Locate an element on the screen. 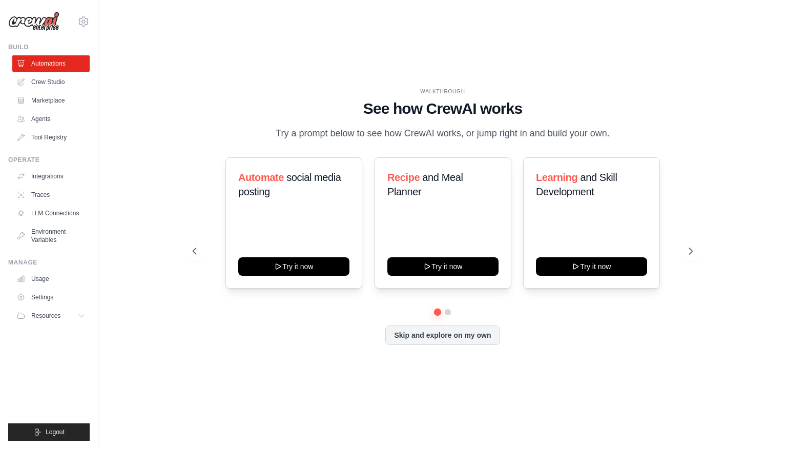  p: Try a prompt below to see how CrewAI works, or jump right in and build your own. is located at coordinates (443, 133).